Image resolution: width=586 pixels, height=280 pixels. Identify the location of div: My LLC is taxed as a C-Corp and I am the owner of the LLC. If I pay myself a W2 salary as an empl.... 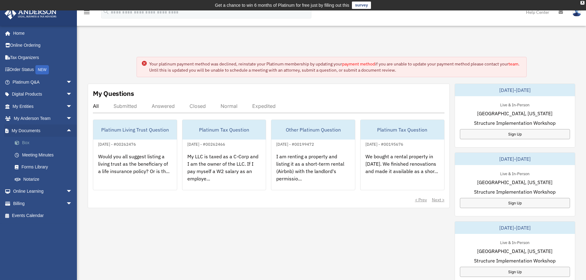
(224, 172).